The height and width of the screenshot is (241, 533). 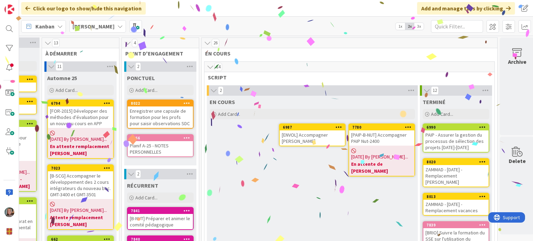 I want to click on a: 7023[B-SCG] Accompagner le développement des 2 cours intégrateurs du nouveau bac. GMT-3400 et GMT..., so click(x=81, y=197).